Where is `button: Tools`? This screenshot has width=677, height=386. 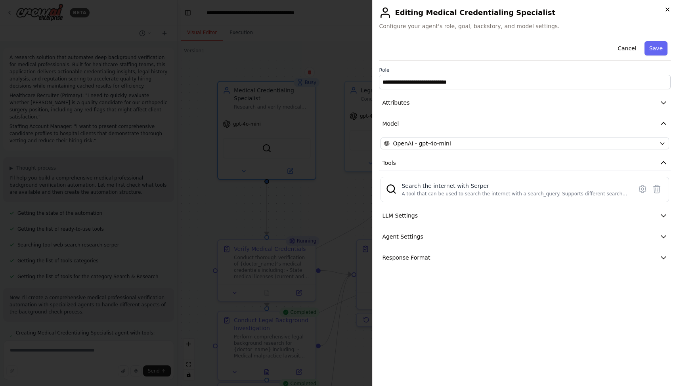
button: Tools is located at coordinates (525, 163).